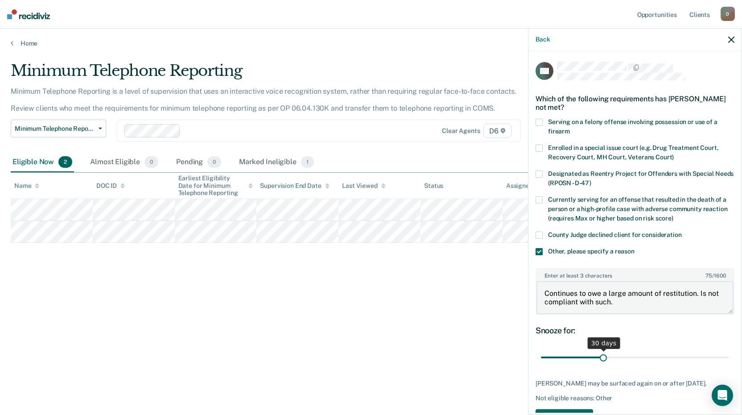 The image size is (742, 415). Describe the element at coordinates (638, 209) in the screenshot. I see `span: Currently serving for an offense that resulted in the death of a person or a high-profile case wi...` at that location.